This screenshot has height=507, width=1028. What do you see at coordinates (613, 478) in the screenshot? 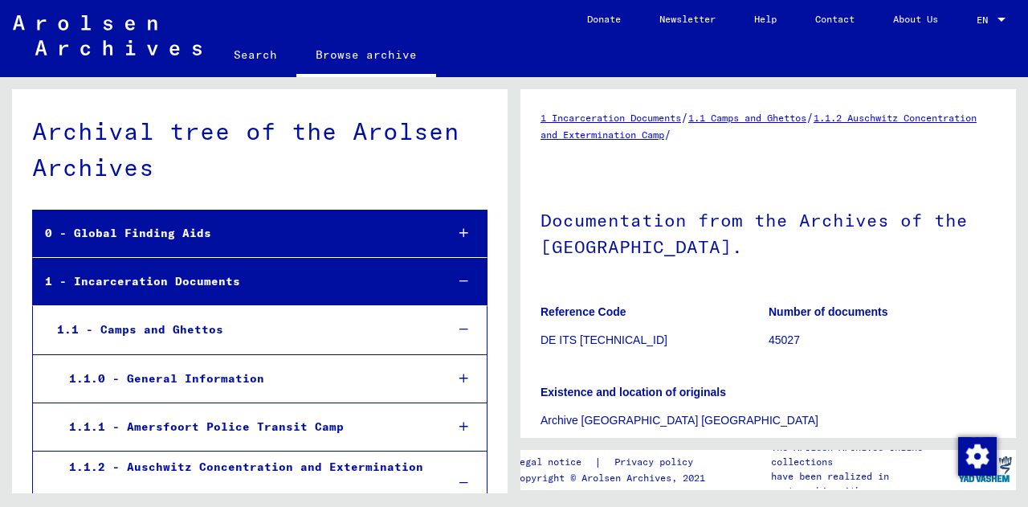
I see `p: Copyright © Arolsen Archives, 2021` at bounding box center [613, 478].